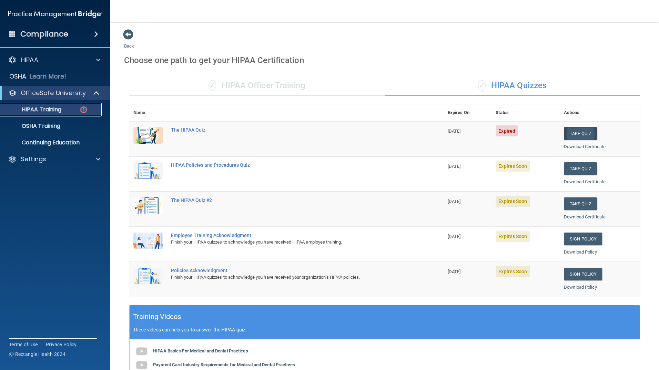  I want to click on p: Continuing Education, so click(51, 143).